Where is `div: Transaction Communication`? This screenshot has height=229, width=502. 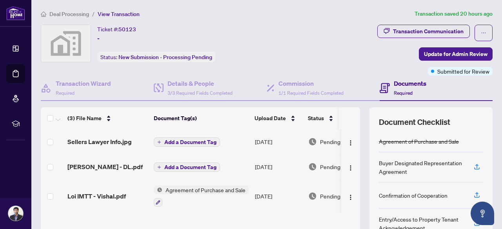 div: Transaction Communication is located at coordinates (428, 31).